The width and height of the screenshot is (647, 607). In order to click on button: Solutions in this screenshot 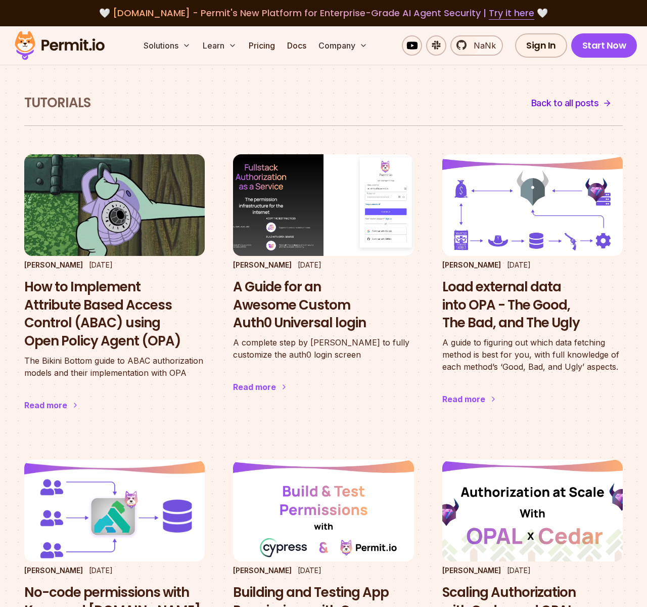, I will do `click(167, 46)`.